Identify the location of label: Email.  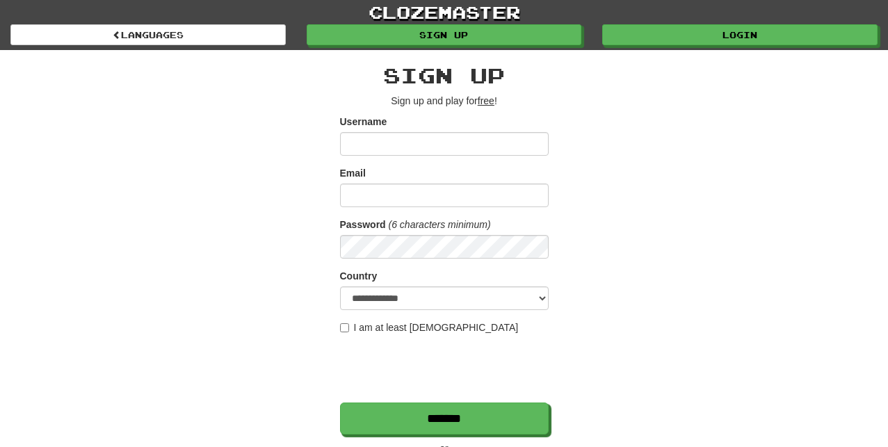
(353, 173).